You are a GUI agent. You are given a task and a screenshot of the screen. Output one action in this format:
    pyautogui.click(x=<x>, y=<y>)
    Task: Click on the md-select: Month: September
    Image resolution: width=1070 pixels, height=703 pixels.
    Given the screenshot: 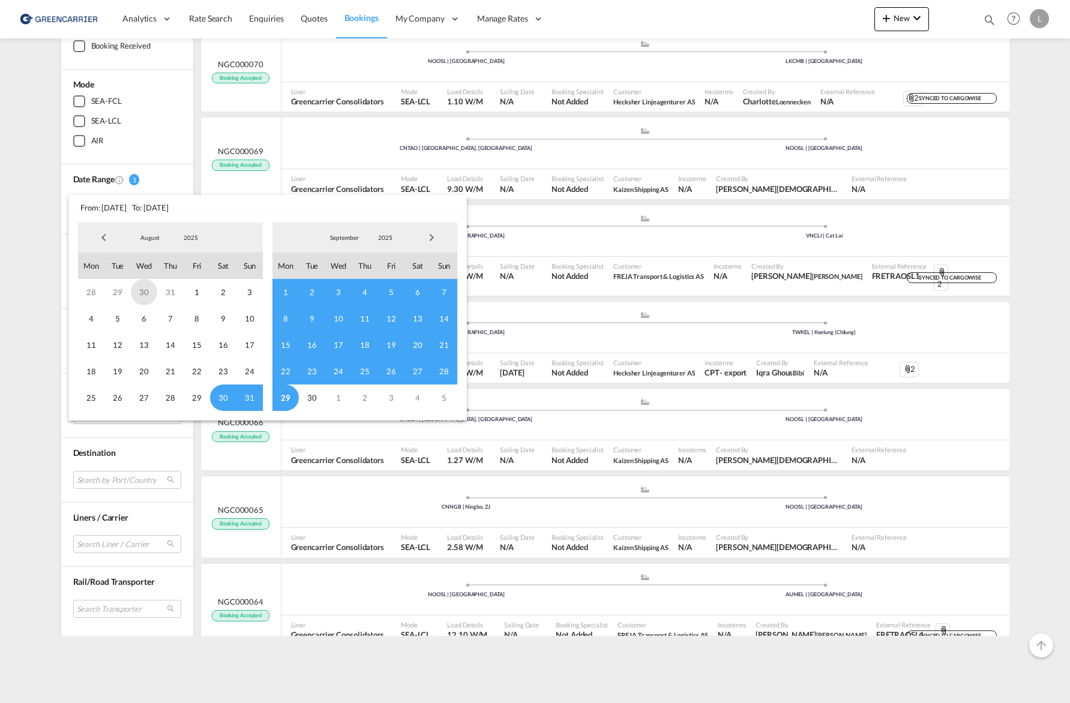 What is the action you would take?
    pyautogui.click(x=345, y=238)
    